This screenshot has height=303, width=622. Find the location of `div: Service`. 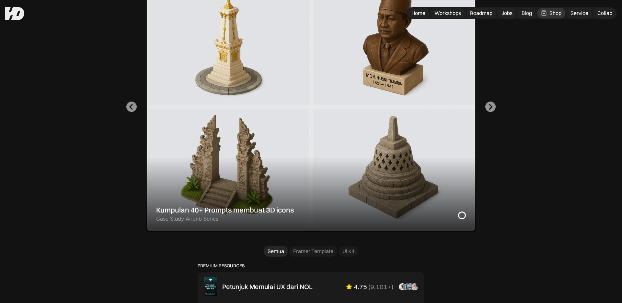

div: Service is located at coordinates (579, 13).